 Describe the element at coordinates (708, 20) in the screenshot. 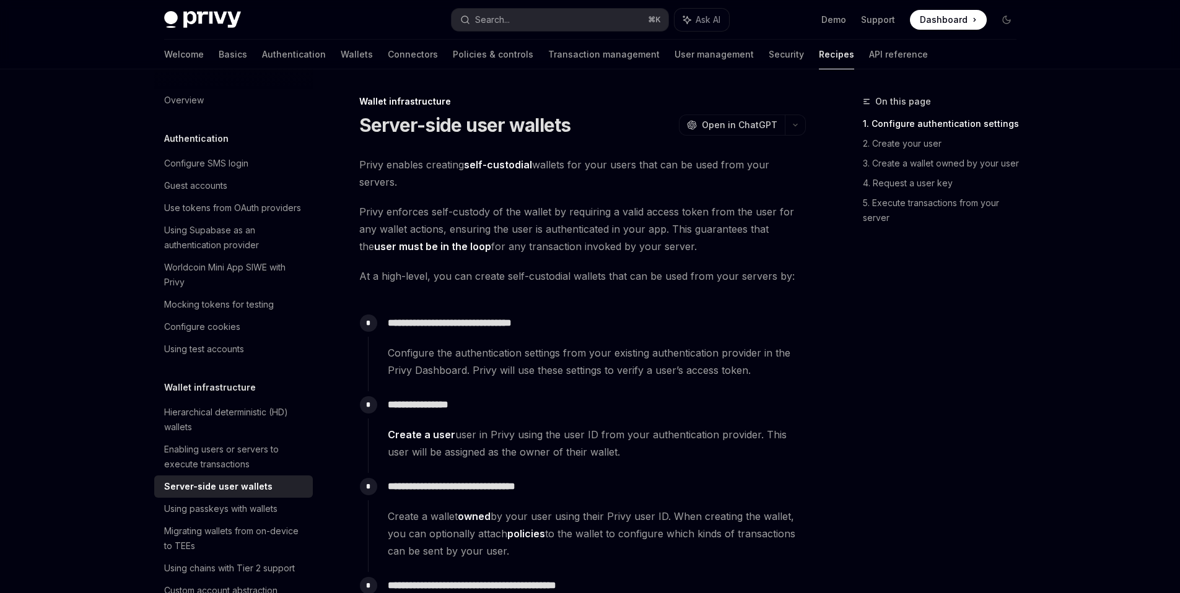

I see `span: Ask AI` at that location.